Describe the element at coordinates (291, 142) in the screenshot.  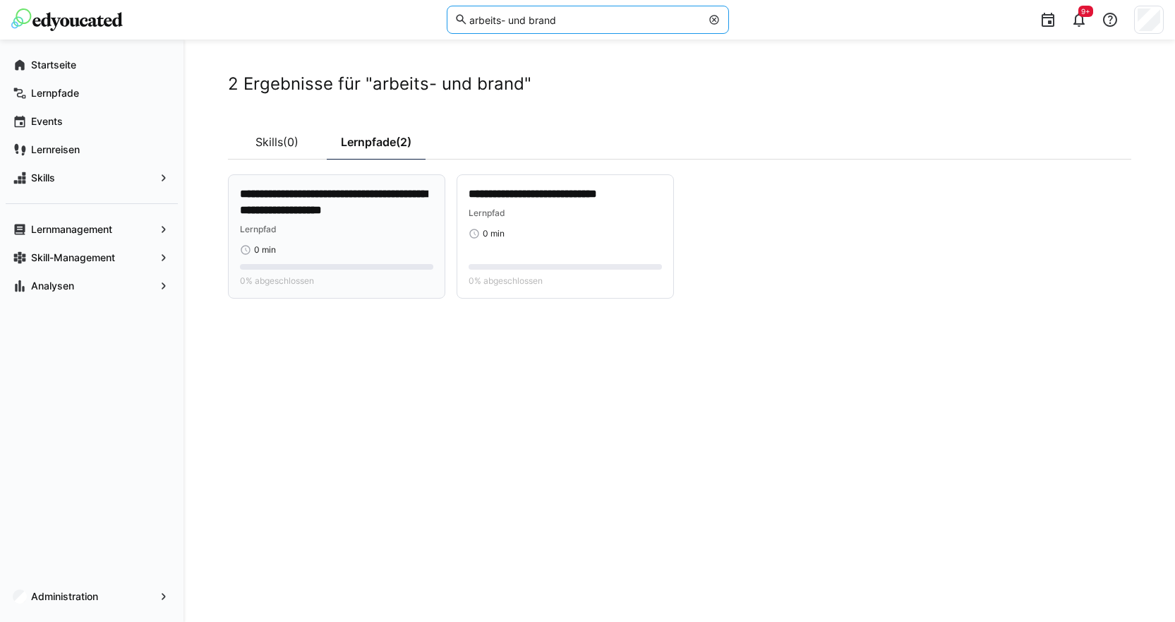
I see `span: (0)` at that location.